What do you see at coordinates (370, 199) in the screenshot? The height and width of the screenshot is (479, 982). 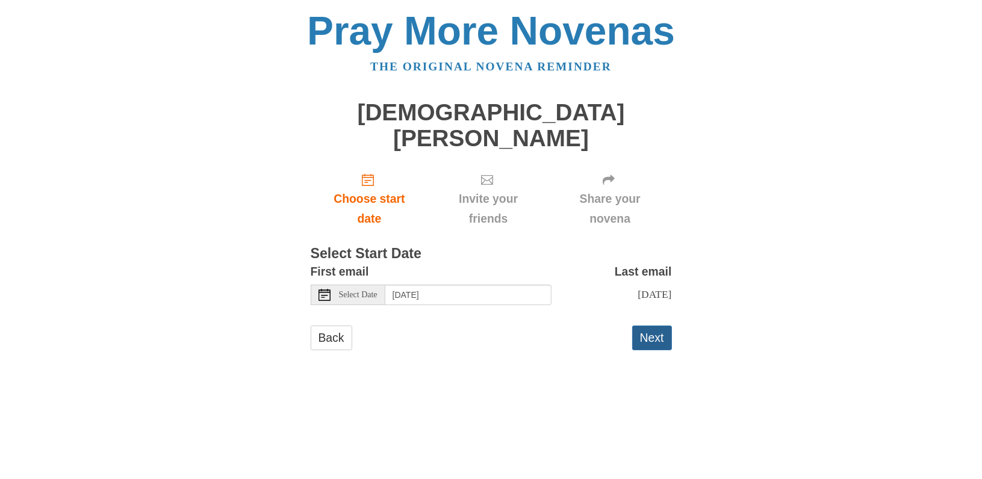 I see `a: Choose start date` at bounding box center [370, 199].